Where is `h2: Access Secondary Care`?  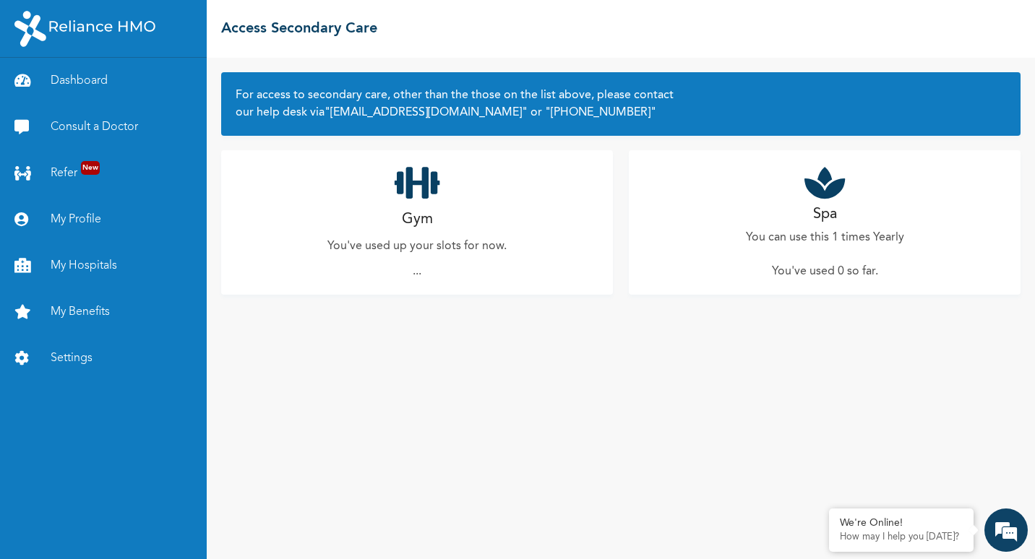
h2: Access Secondary Care is located at coordinates (299, 29).